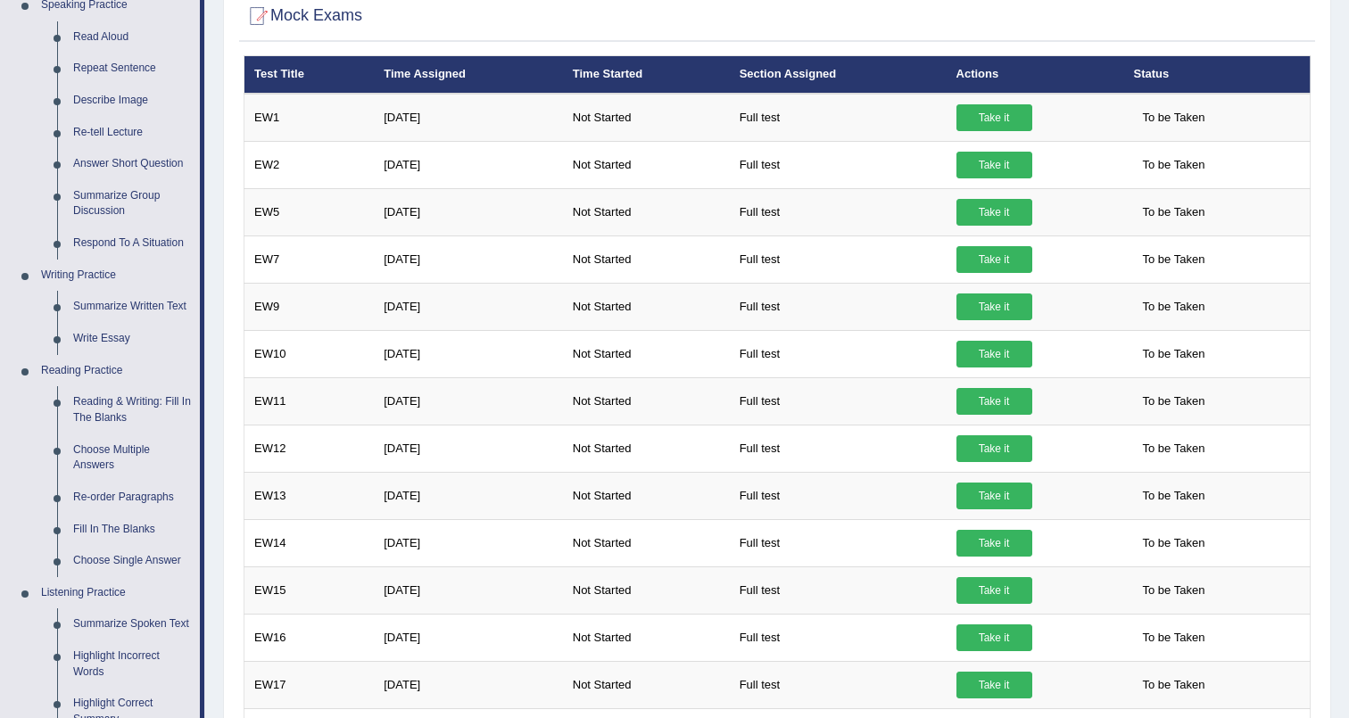  I want to click on th: Section Assigned, so click(838, 75).